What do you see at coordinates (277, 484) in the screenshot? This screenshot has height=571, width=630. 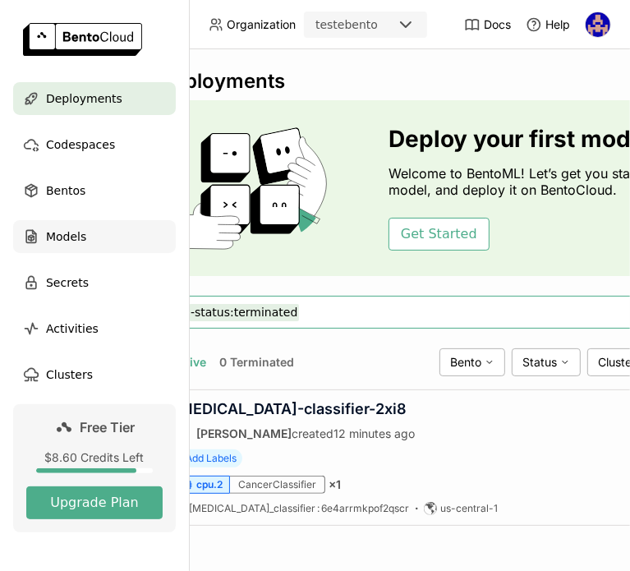 I see `div: CancerClassifier` at bounding box center [277, 484].